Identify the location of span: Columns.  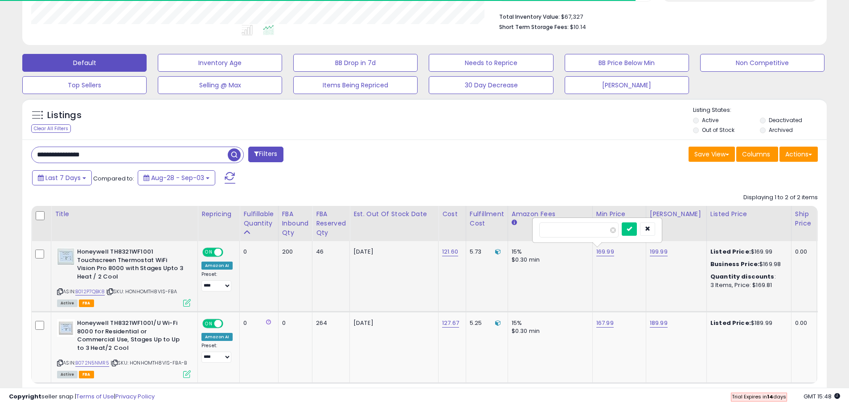
(755, 154).